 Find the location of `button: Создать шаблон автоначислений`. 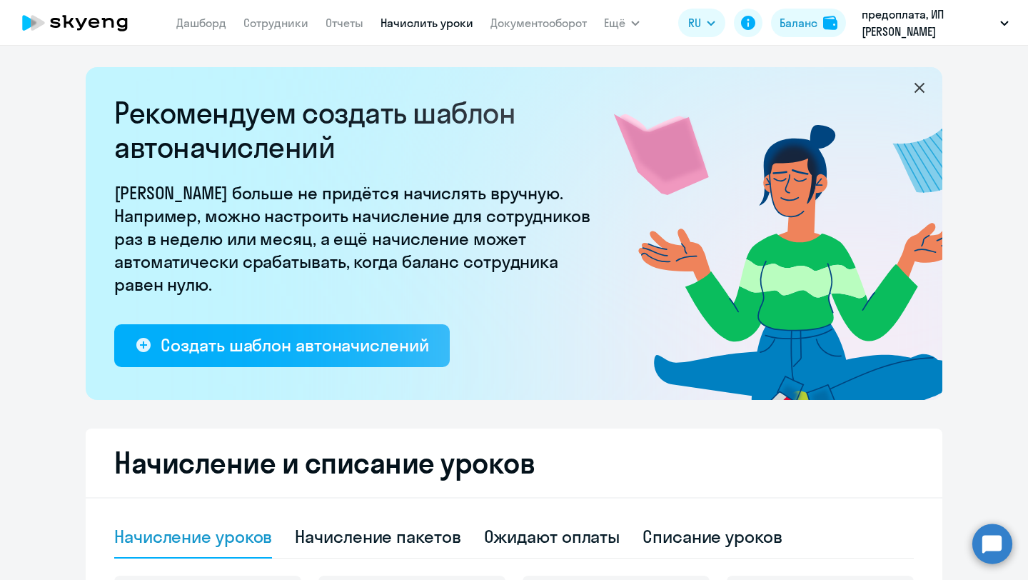

button: Создать шаблон автоначислений is located at coordinates (282, 346).